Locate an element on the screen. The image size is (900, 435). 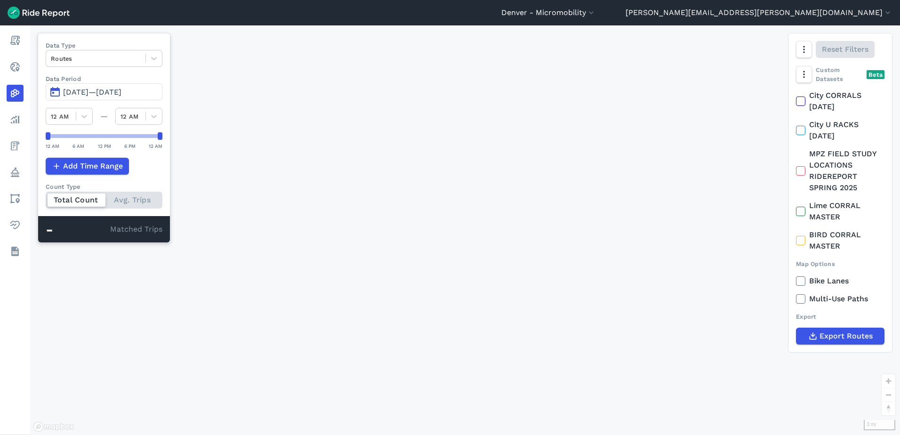
a: Analyze is located at coordinates (15, 120).